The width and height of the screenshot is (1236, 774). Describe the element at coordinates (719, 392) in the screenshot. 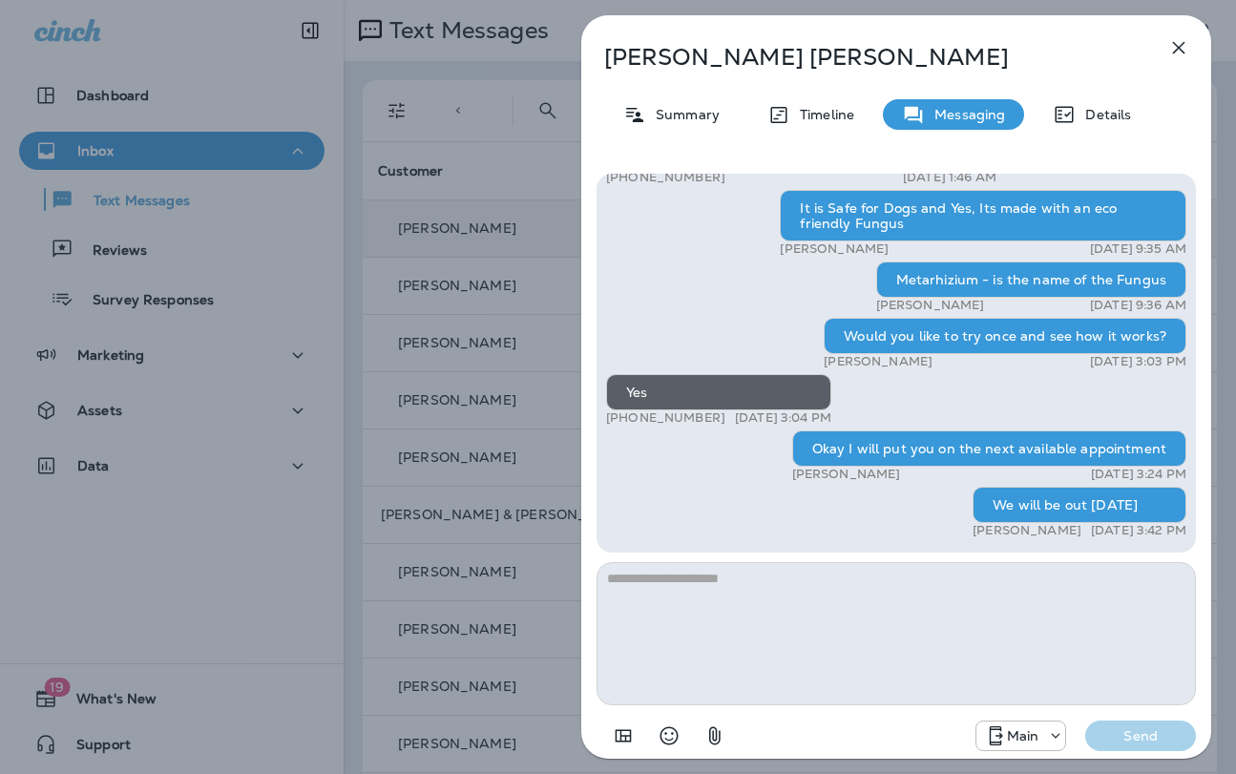

I see `div: Yes` at that location.